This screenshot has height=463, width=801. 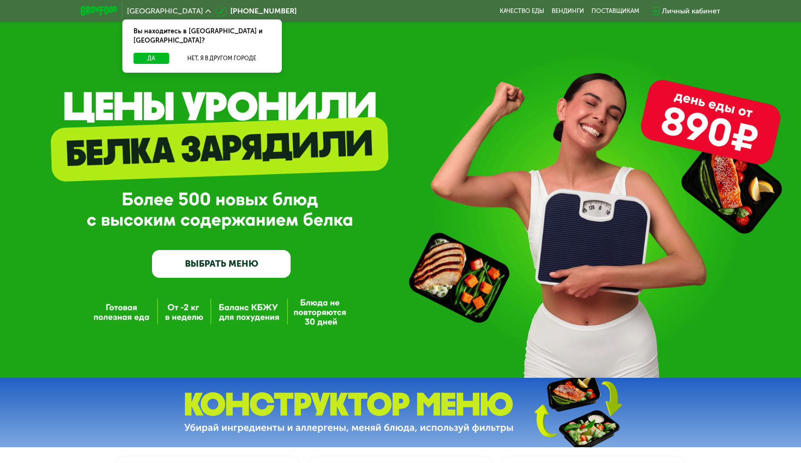 What do you see at coordinates (568, 11) in the screenshot?
I see `a: Вендинги` at bounding box center [568, 11].